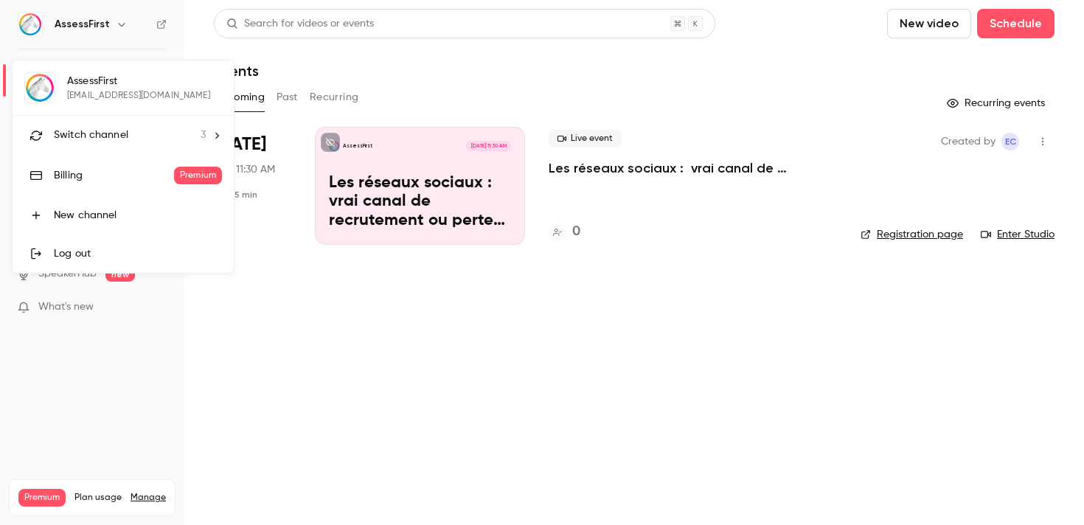 The height and width of the screenshot is (525, 1084). Describe the element at coordinates (138, 254) in the screenshot. I see `div: Log out` at that location.